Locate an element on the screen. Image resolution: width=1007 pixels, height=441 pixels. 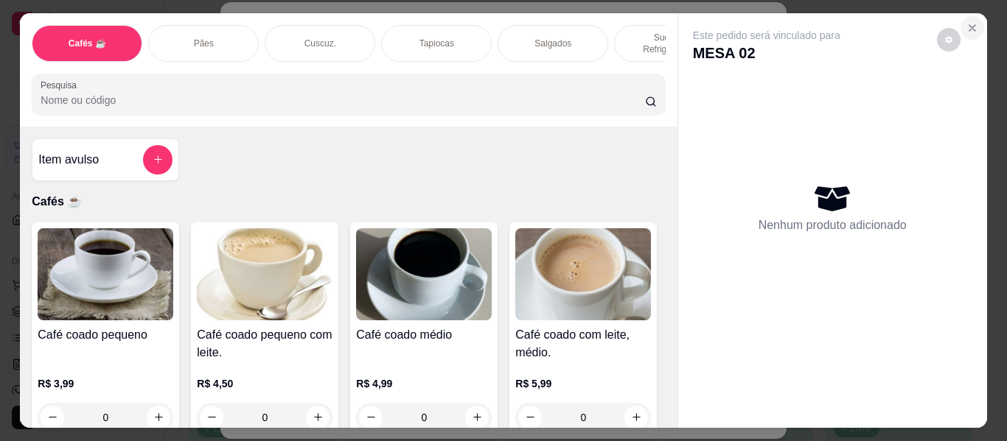
label: Pesquisa is located at coordinates (61, 85).